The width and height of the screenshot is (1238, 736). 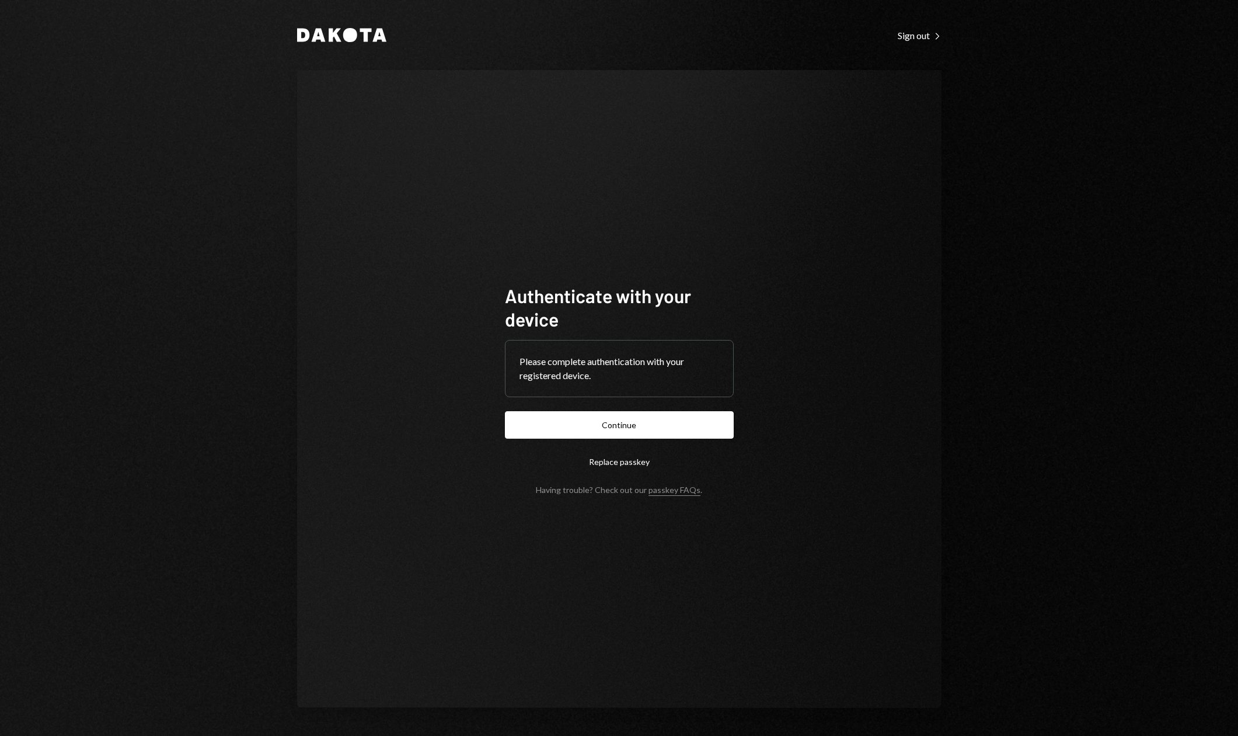 What do you see at coordinates (619, 368) in the screenshot?
I see `div: Please complete authentication with your registered device.` at bounding box center [619, 368].